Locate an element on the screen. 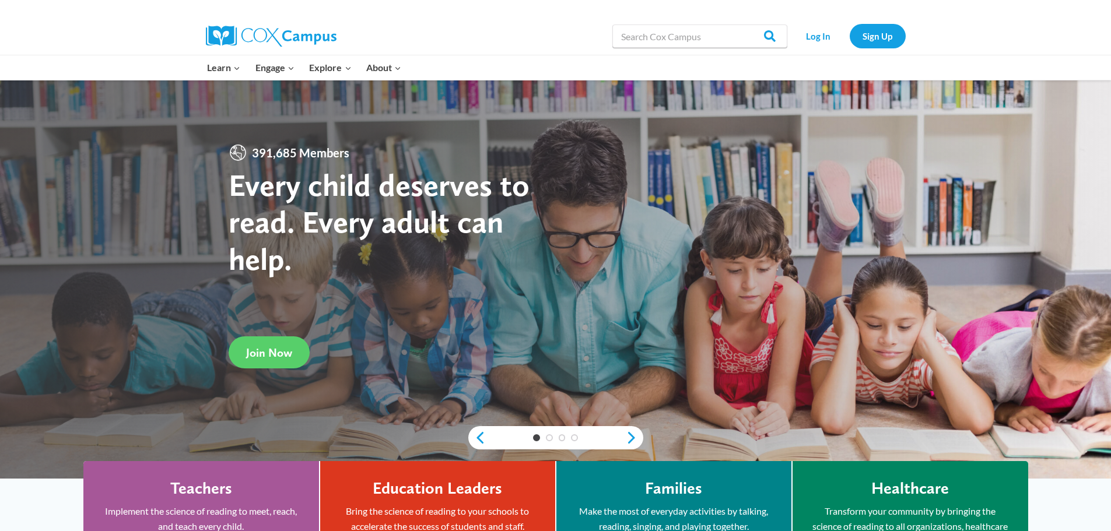 The height and width of the screenshot is (531, 1111). h4: Education Leaders is located at coordinates (437, 489).